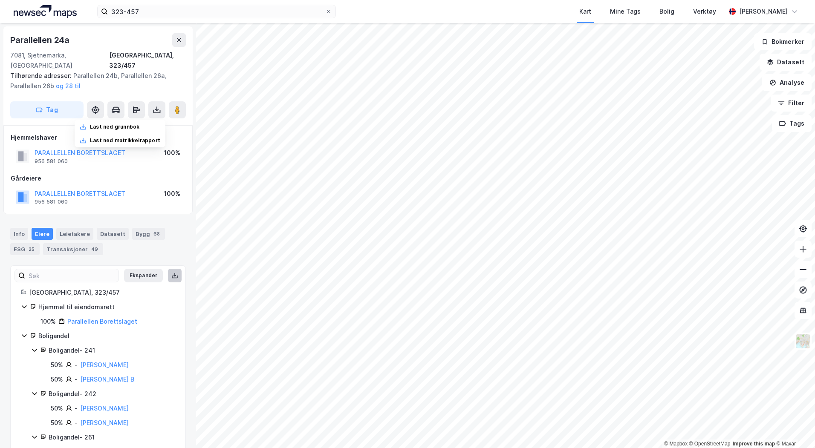 The height and width of the screenshot is (448, 815). I want to click on div: 68, so click(156, 234).